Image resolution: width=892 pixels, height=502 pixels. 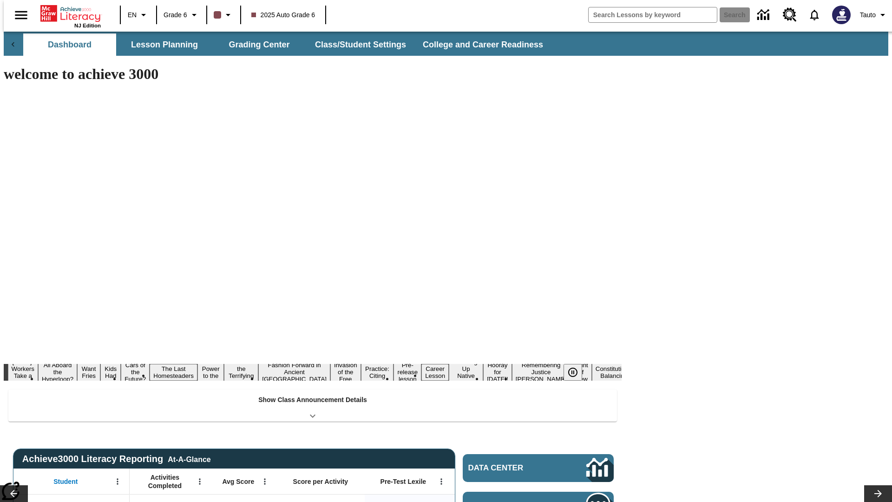 I want to click on button: College and Career Readiness, so click(x=483, y=45).